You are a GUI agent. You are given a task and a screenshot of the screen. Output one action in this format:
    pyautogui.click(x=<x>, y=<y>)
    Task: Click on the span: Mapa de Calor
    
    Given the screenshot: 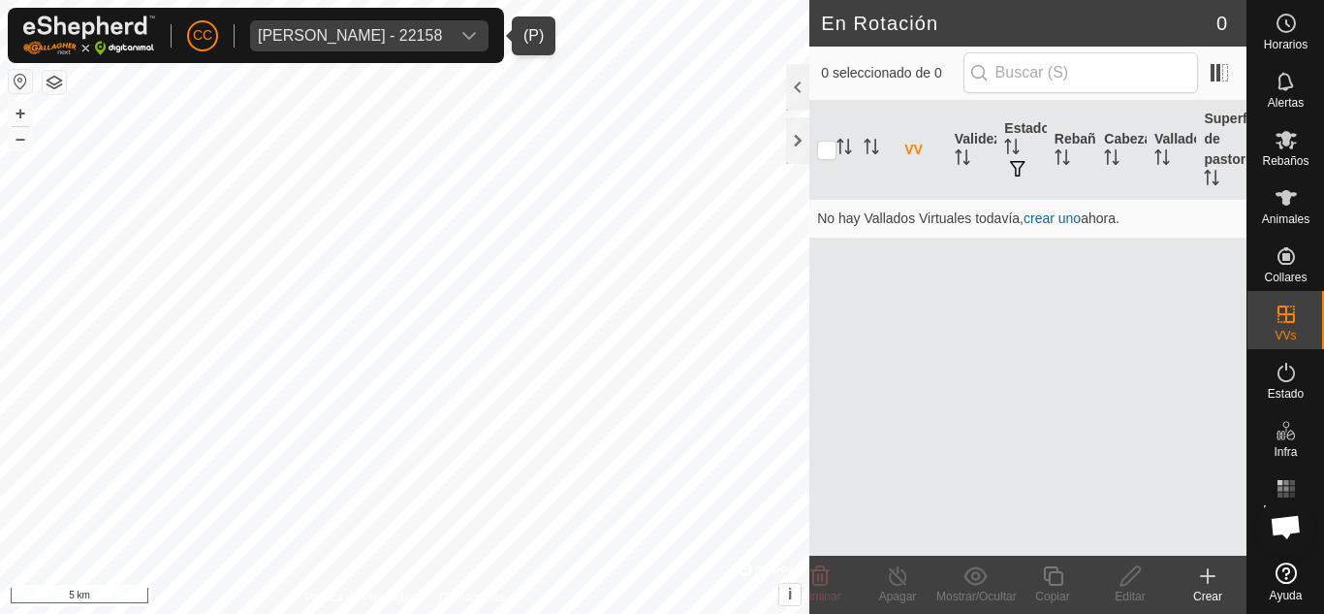 What is the action you would take?
    pyautogui.click(x=1285, y=516)
    